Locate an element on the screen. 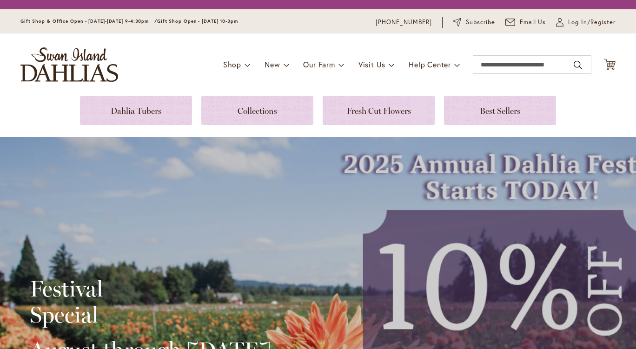  span: Help Center is located at coordinates (429, 64).